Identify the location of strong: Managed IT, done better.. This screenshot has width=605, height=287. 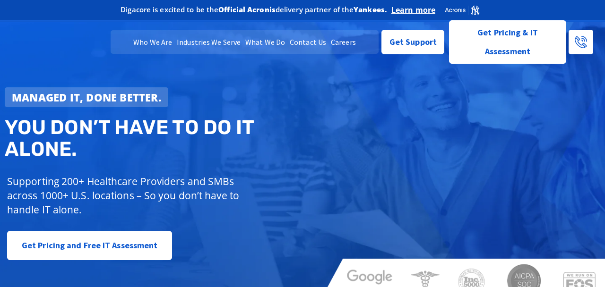
(87, 97).